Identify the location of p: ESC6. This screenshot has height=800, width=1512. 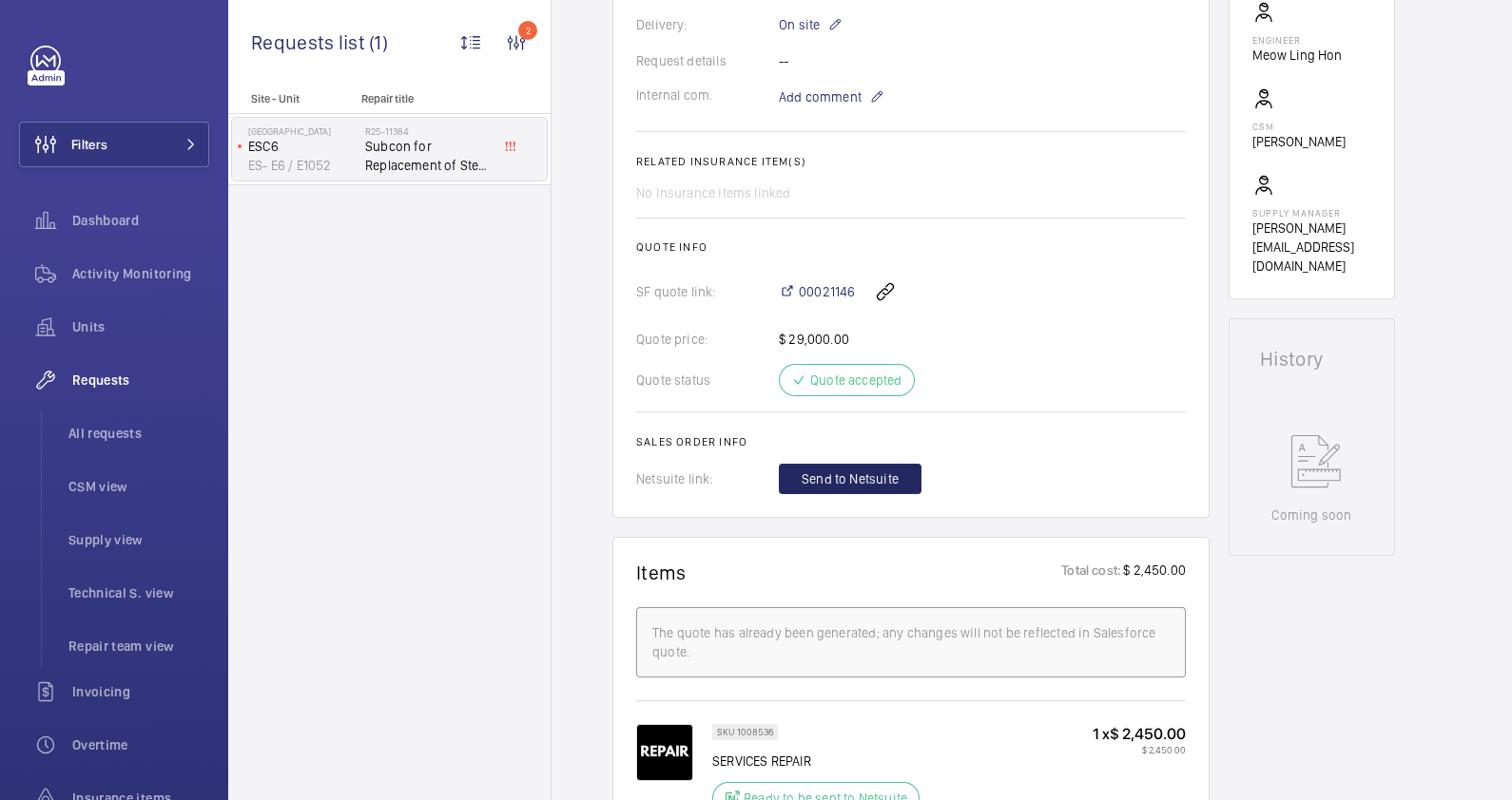
(303, 146).